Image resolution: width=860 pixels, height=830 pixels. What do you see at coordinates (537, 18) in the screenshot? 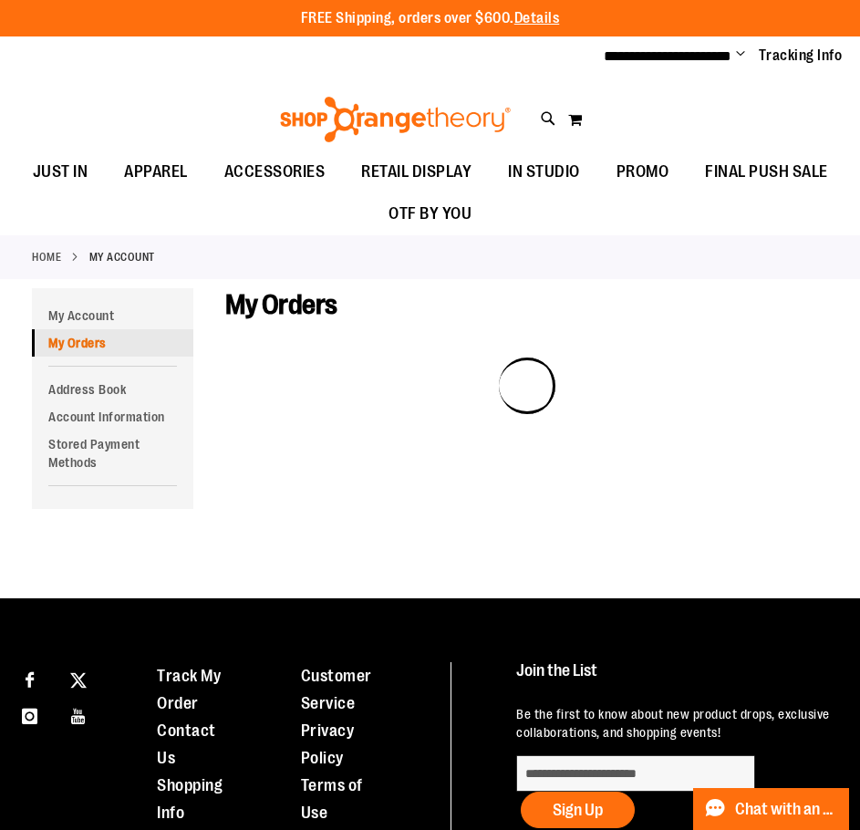
I see `a: Details` at bounding box center [537, 18].